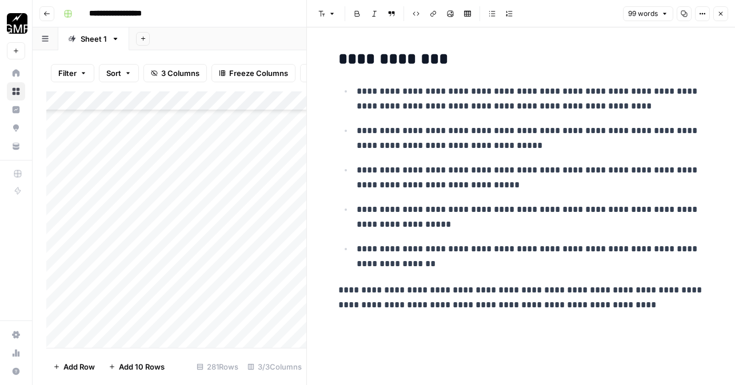 The height and width of the screenshot is (385, 735). Describe the element at coordinates (16, 73) in the screenshot. I see `a: Home` at that location.